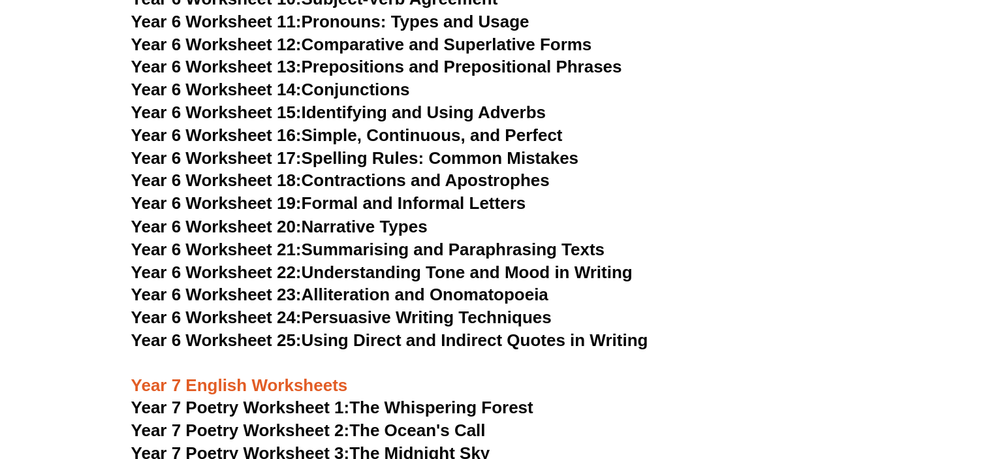 The height and width of the screenshot is (459, 993). Describe the element at coordinates (354, 158) in the screenshot. I see `a: Year 6 Worksheet 17:Spelling Rules: Common Mistakes` at that location.